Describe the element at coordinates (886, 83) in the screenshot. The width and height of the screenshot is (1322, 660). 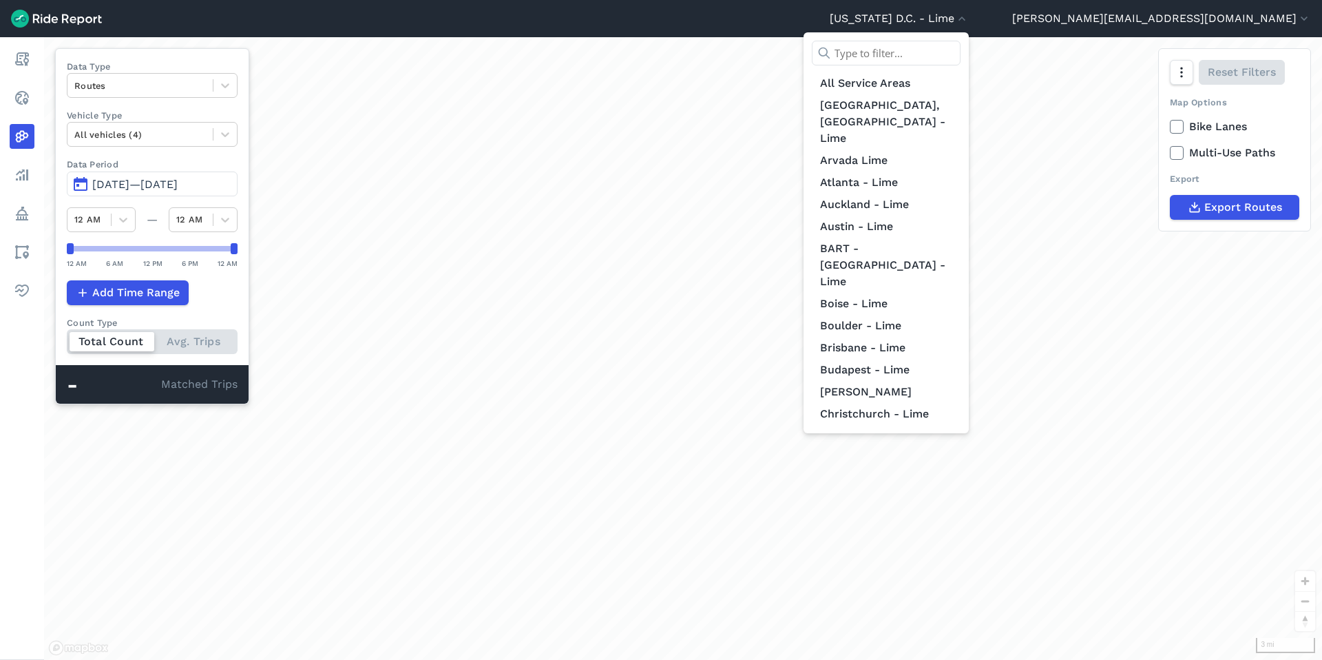
I see `a: All Service Areas` at that location.